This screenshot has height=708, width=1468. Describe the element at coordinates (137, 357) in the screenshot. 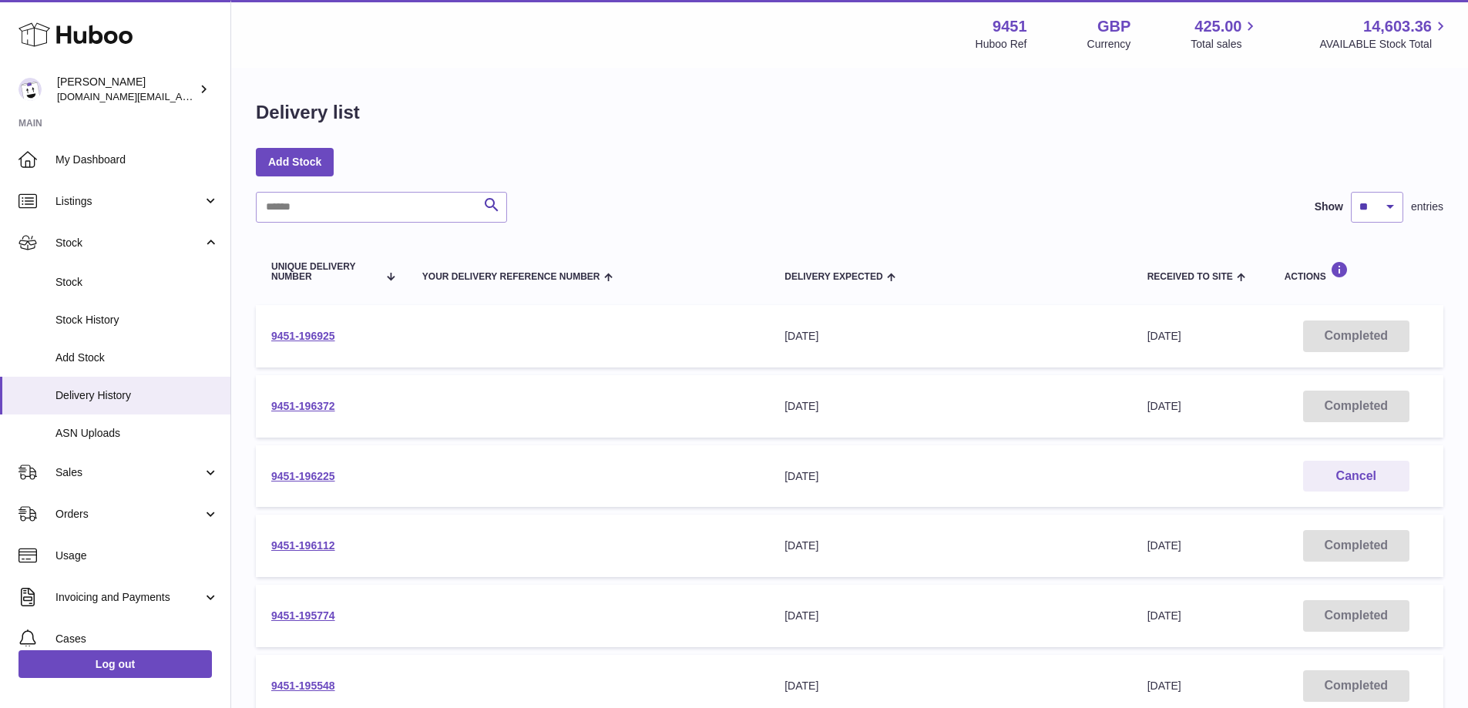

I see `span: Add Stock` at that location.